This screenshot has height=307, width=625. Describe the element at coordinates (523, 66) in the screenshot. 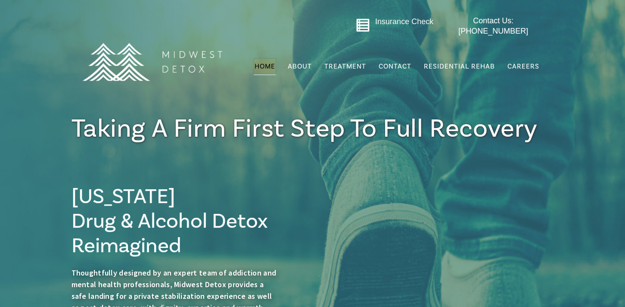

I see `span: Careers` at that location.